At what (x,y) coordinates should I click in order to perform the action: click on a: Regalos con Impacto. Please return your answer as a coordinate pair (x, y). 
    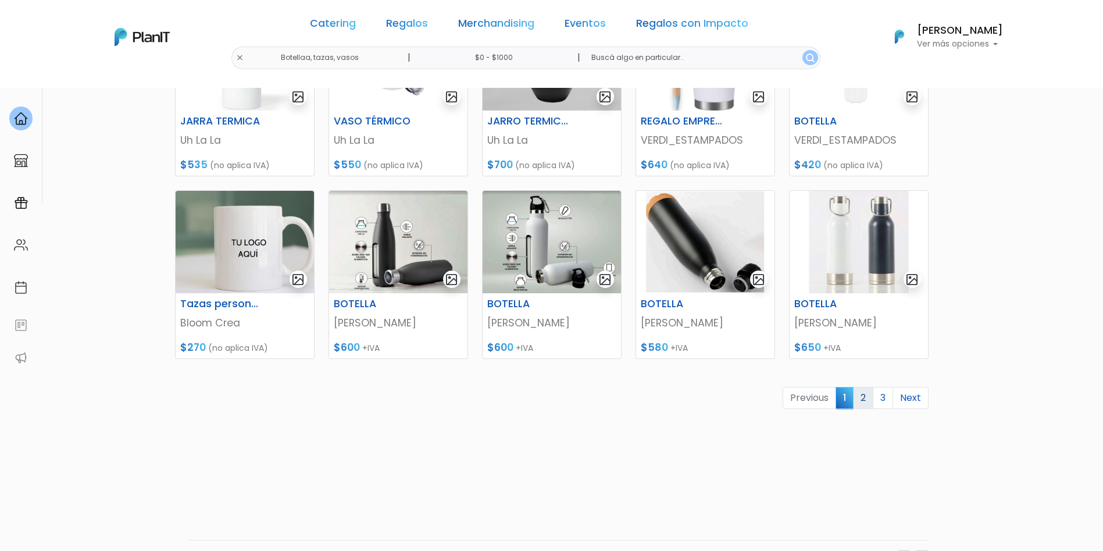
    Looking at the image, I should click on (692, 26).